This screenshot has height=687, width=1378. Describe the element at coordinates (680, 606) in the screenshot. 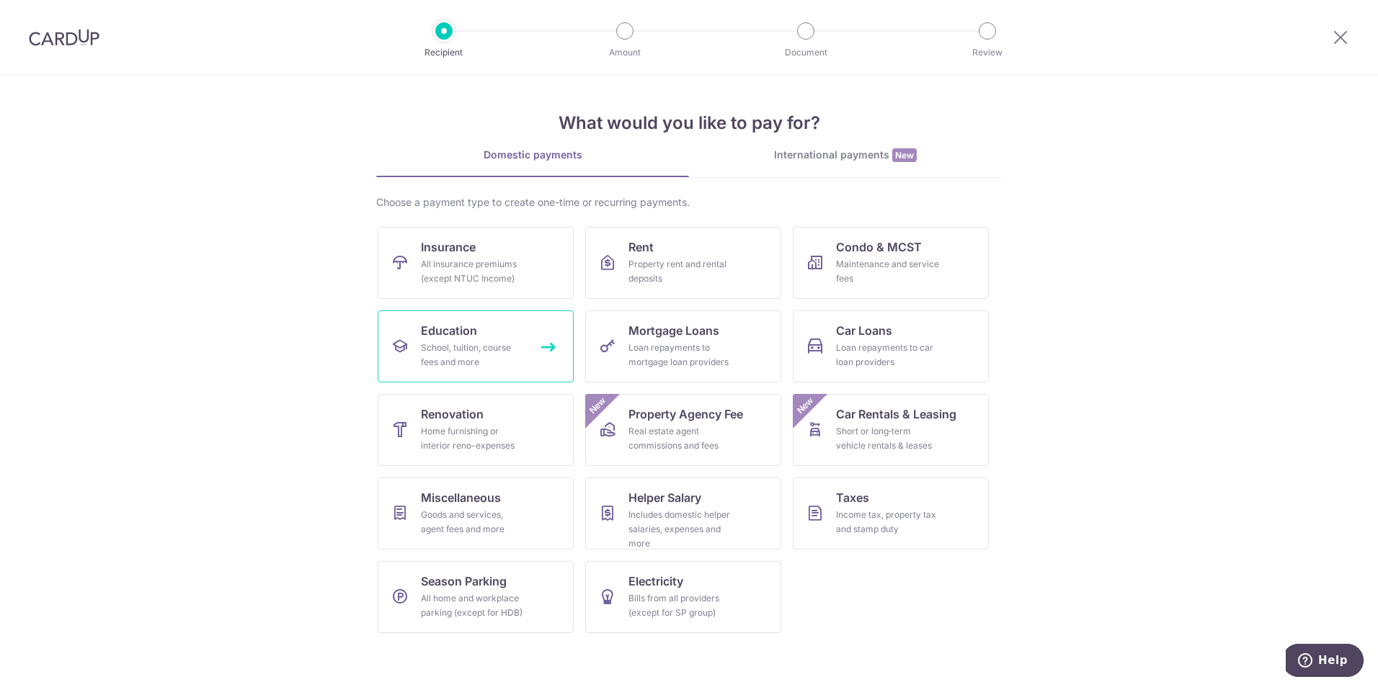

I see `div: Bills from all providers (except for SP group)` at that location.